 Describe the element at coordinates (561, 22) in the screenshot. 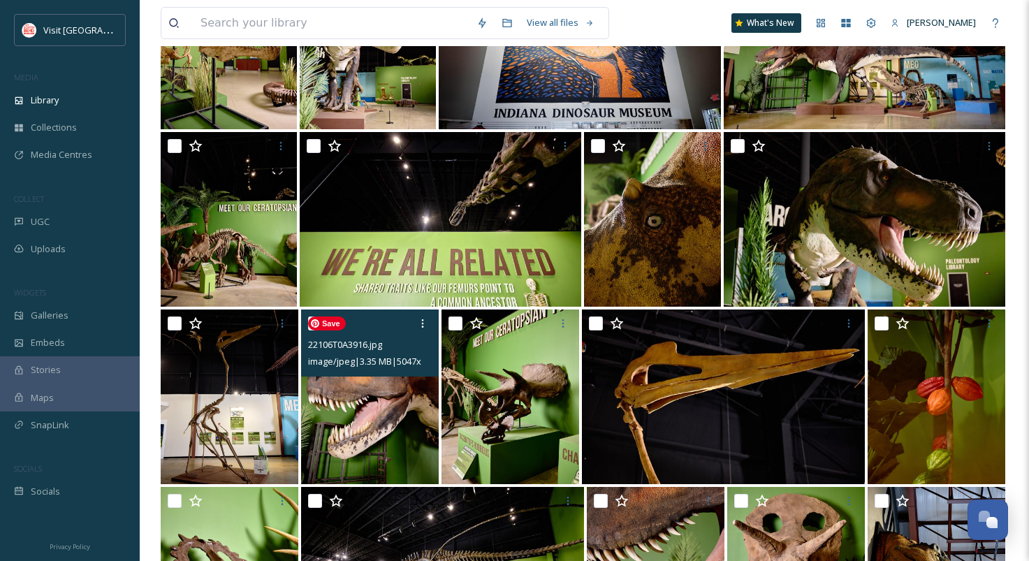

I see `a: View all files` at that location.